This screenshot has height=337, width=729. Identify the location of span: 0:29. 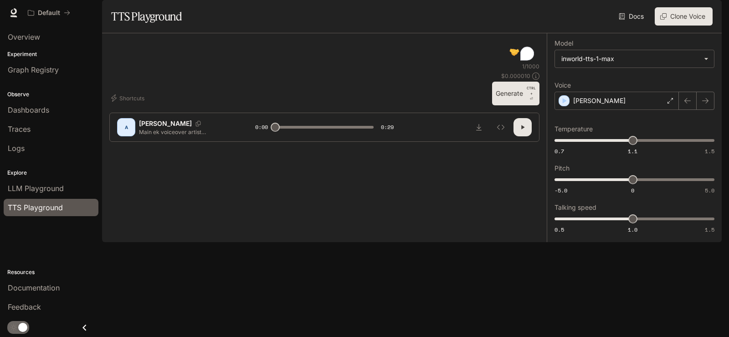
(387, 127).